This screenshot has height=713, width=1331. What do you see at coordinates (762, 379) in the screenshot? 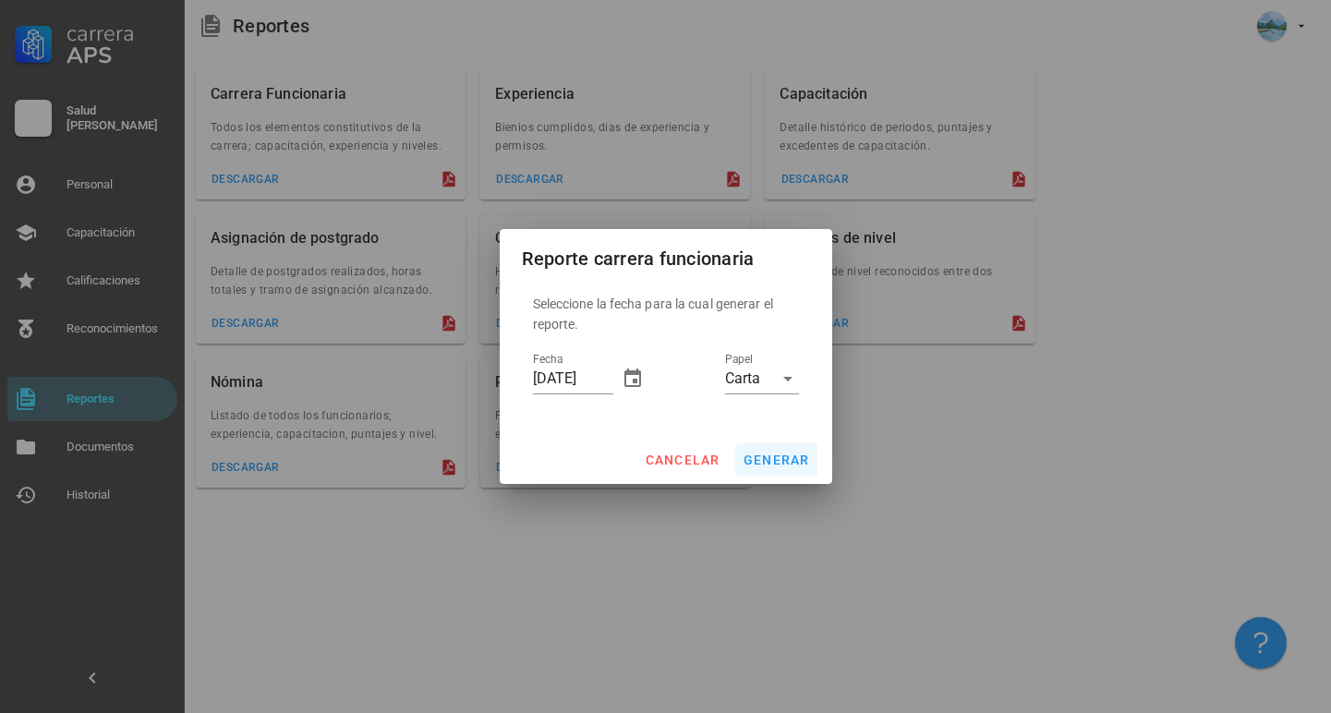
I see `div: PapelCarta` at bounding box center [762, 379].